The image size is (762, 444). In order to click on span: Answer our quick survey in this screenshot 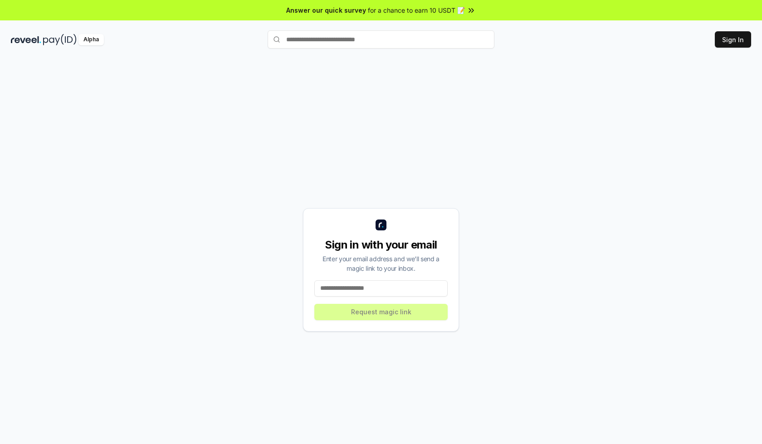, I will do `click(326, 10)`.